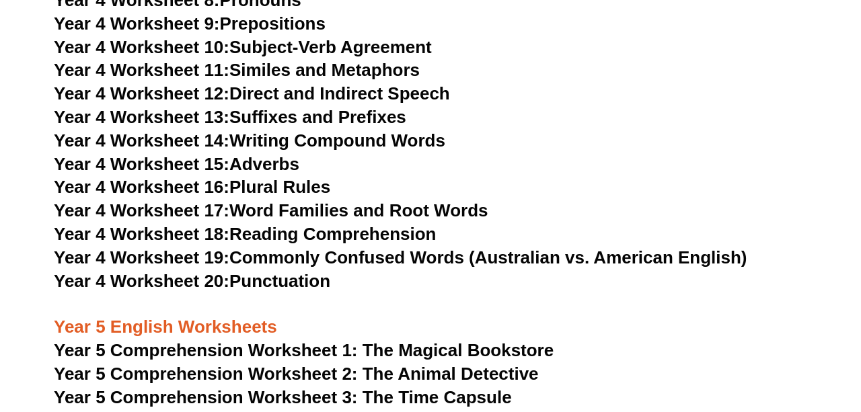 This screenshot has height=412, width=861. What do you see at coordinates (141, 94) in the screenshot?
I see `span: Year 4 Worksheet 12:` at bounding box center [141, 94].